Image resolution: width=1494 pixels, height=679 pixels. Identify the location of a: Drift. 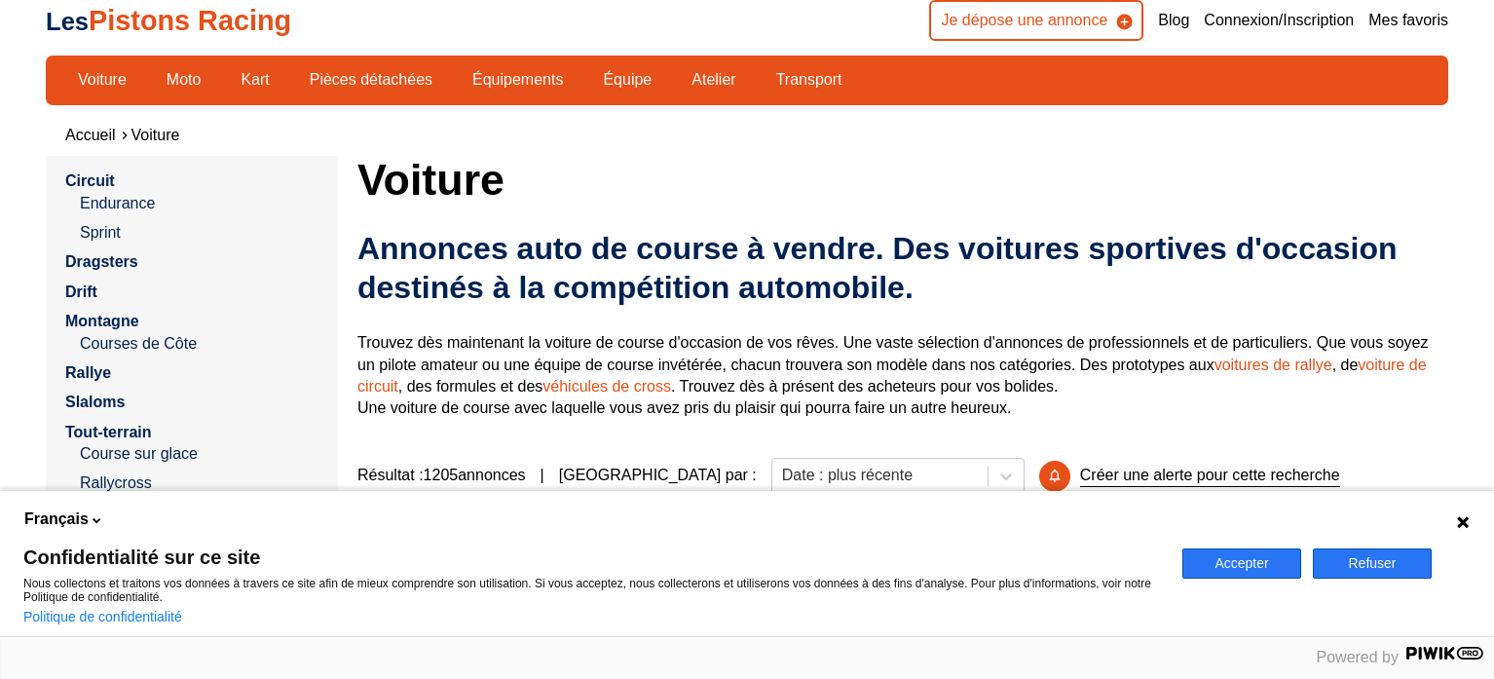
(81, 291).